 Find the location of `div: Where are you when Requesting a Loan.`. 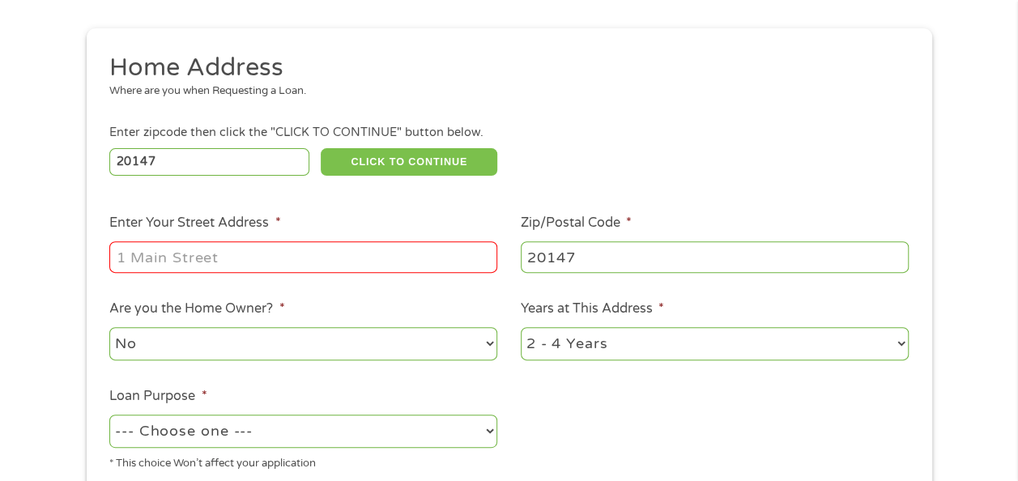

div: Where are you when Requesting a Loan. is located at coordinates (503, 91).